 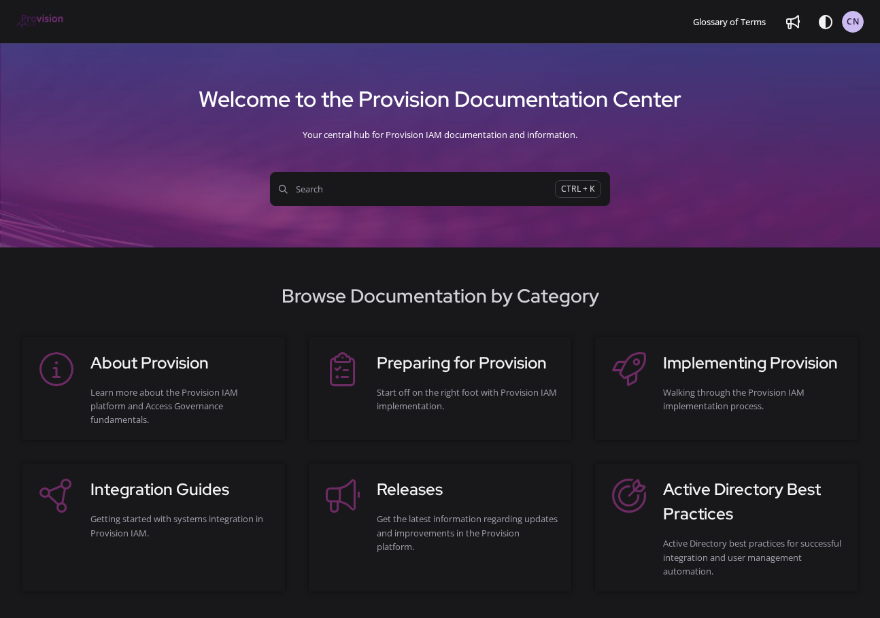 I want to click on div: Walking through the Provision IAM implementation process., so click(x=753, y=399).